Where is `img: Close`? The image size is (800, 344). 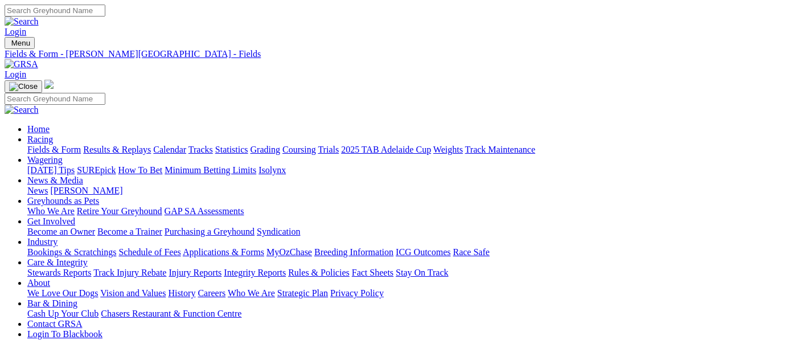 img: Close is located at coordinates (23, 87).